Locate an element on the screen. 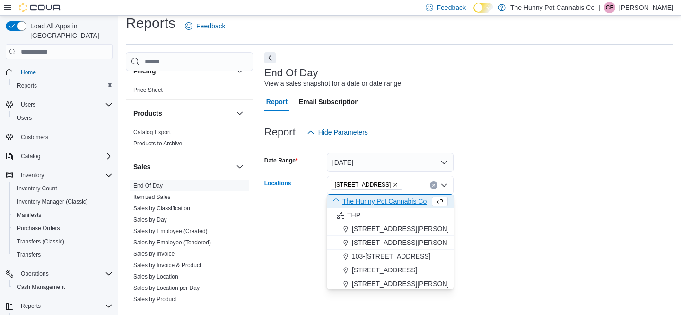 This screenshot has width=681, height=315. a: Products to Archive is located at coordinates (158, 143).